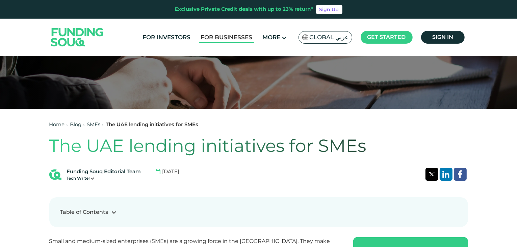  Describe the element at coordinates (443, 37) in the screenshot. I see `span: Sign in` at that location.